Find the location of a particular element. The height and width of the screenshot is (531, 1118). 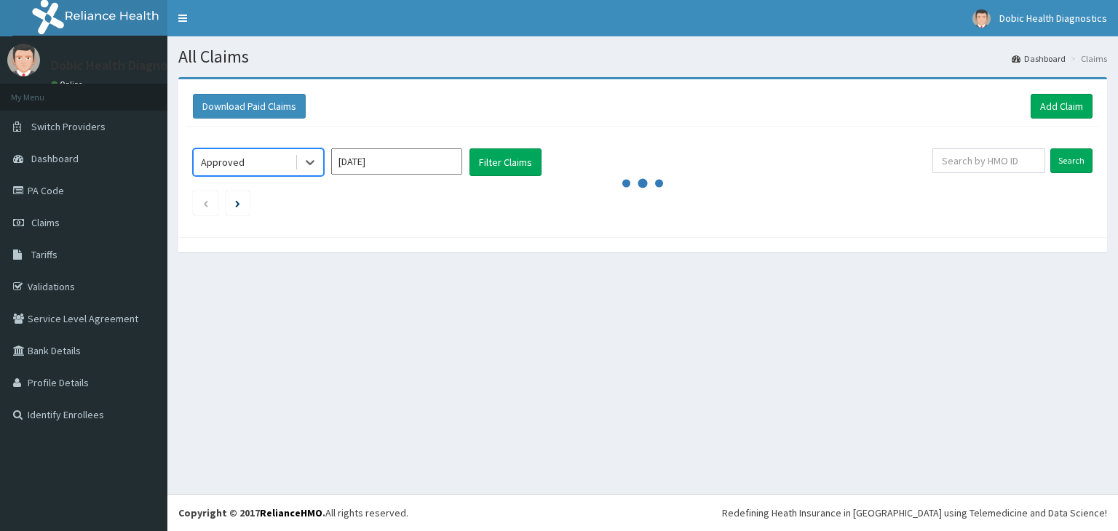

a: RelianceHMO is located at coordinates (291, 513).